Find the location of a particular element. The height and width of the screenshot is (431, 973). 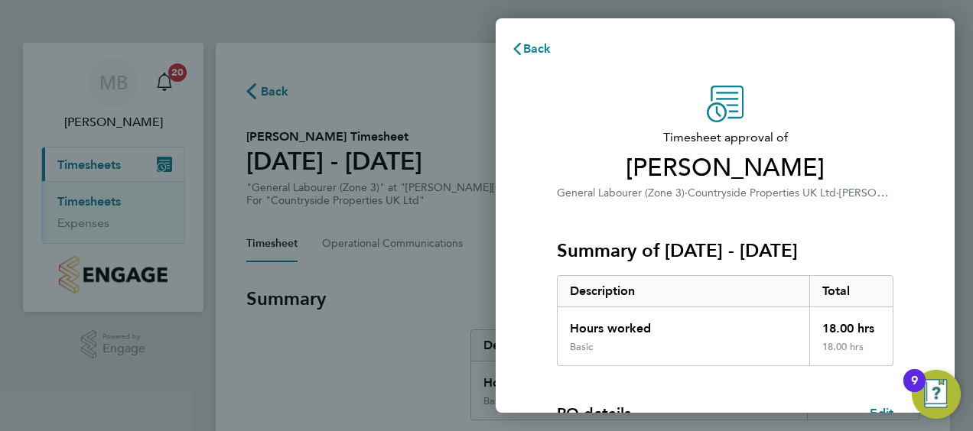

button: Open Resource Center, 9 new notifications is located at coordinates (936, 395).